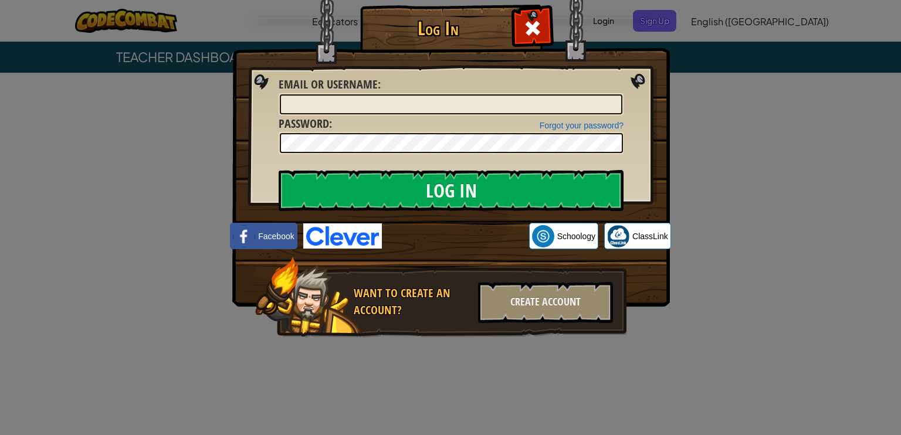  I want to click on img: facebook_small.png, so click(244, 236).